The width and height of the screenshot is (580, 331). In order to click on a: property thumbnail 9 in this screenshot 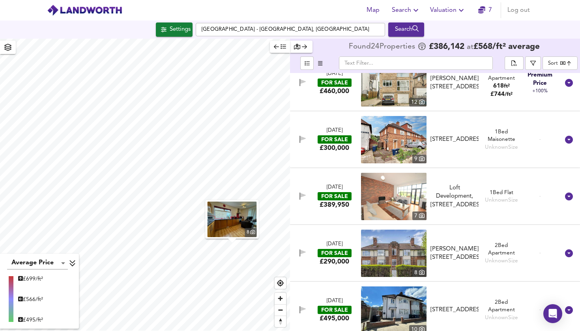, I will do `click(394, 140)`.